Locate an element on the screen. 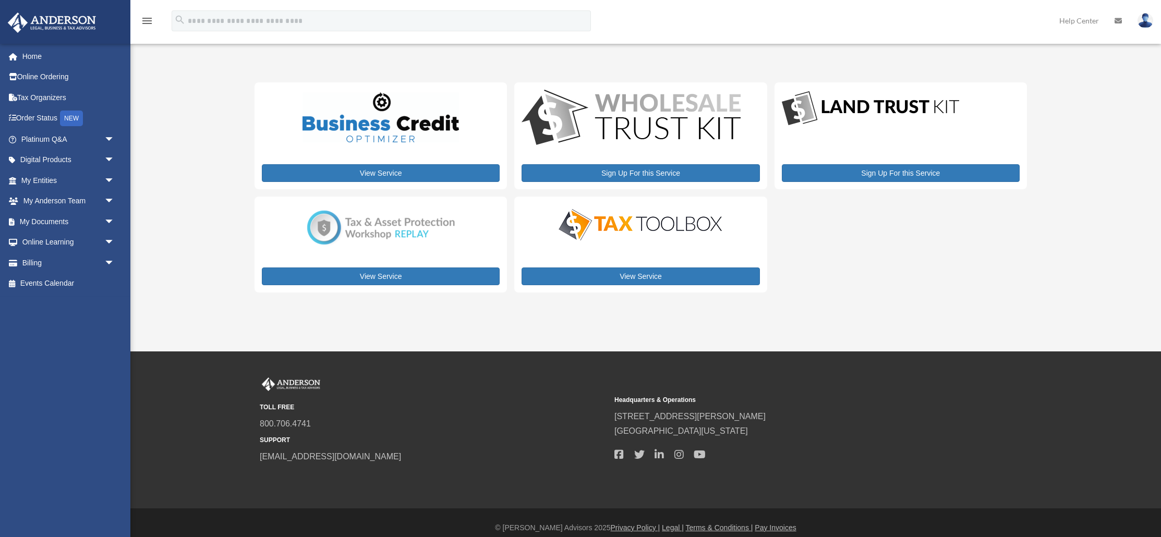 This screenshot has height=537, width=1161. img: LandTrust_lgo-1.jpg is located at coordinates (870, 108).